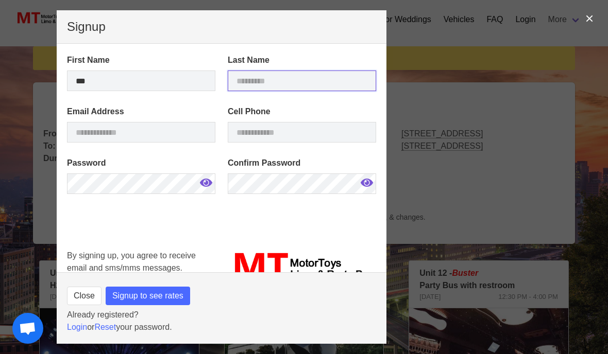 This screenshot has height=354, width=608. I want to click on label: Cell Phone, so click(302, 112).